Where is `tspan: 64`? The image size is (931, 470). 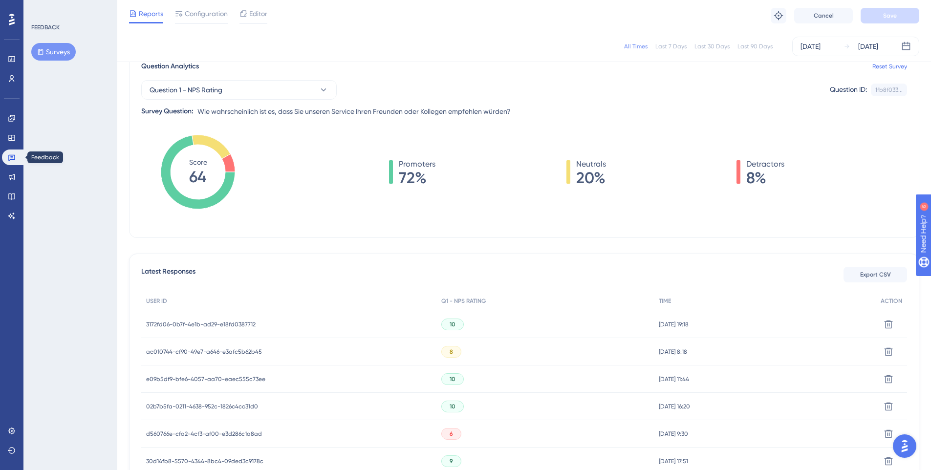 tspan: 64 is located at coordinates (198, 177).